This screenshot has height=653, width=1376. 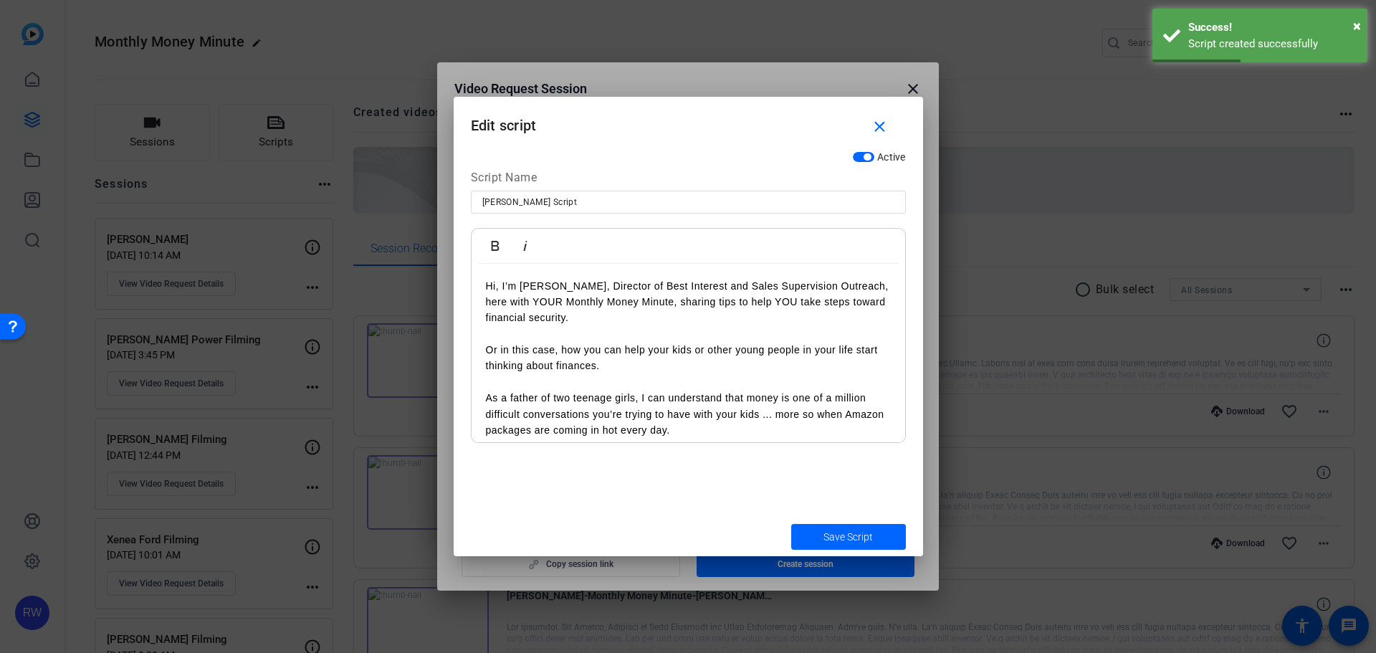 I want to click on div: Script Name, so click(x=688, y=180).